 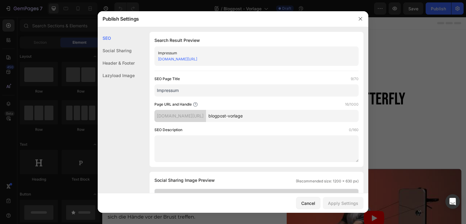 I want to click on span: (Recommended size: 1200 x 630 px), so click(x=327, y=181).